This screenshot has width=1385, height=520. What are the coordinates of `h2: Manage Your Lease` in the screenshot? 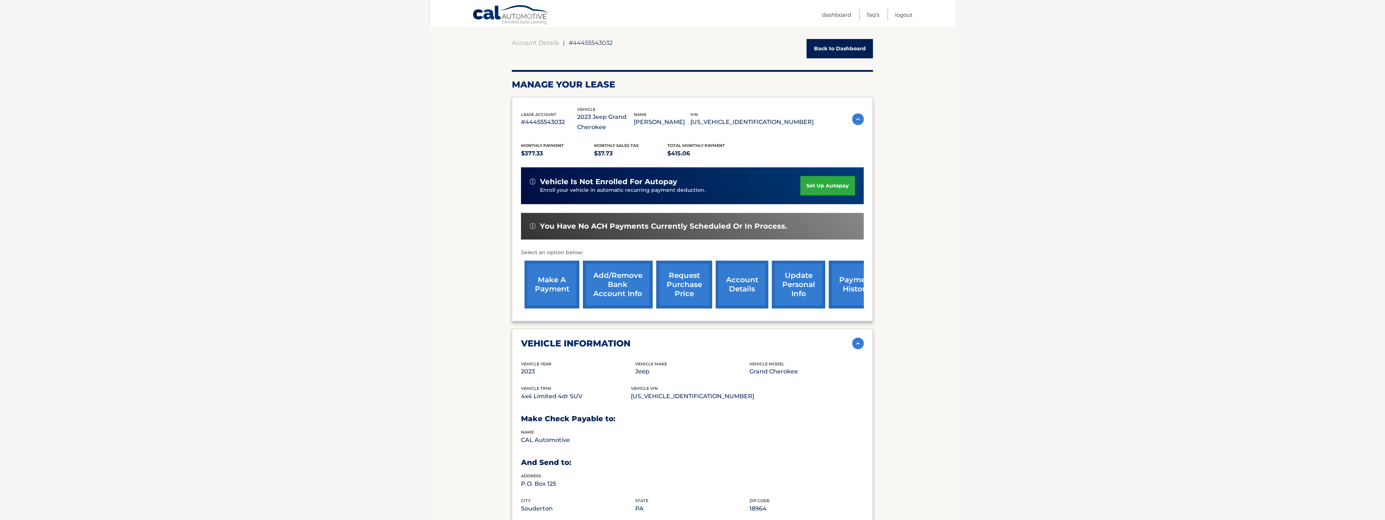 It's located at (693, 85).